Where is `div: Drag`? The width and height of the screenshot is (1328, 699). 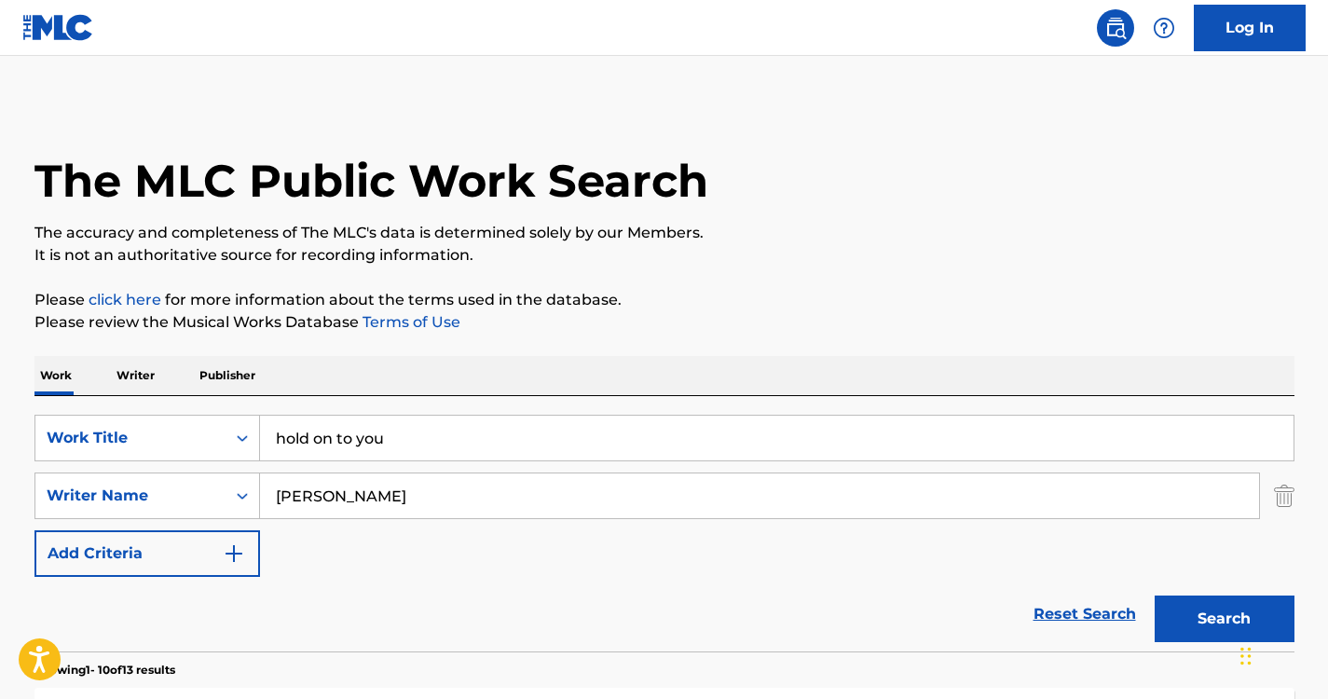 div: Drag is located at coordinates (1246, 656).